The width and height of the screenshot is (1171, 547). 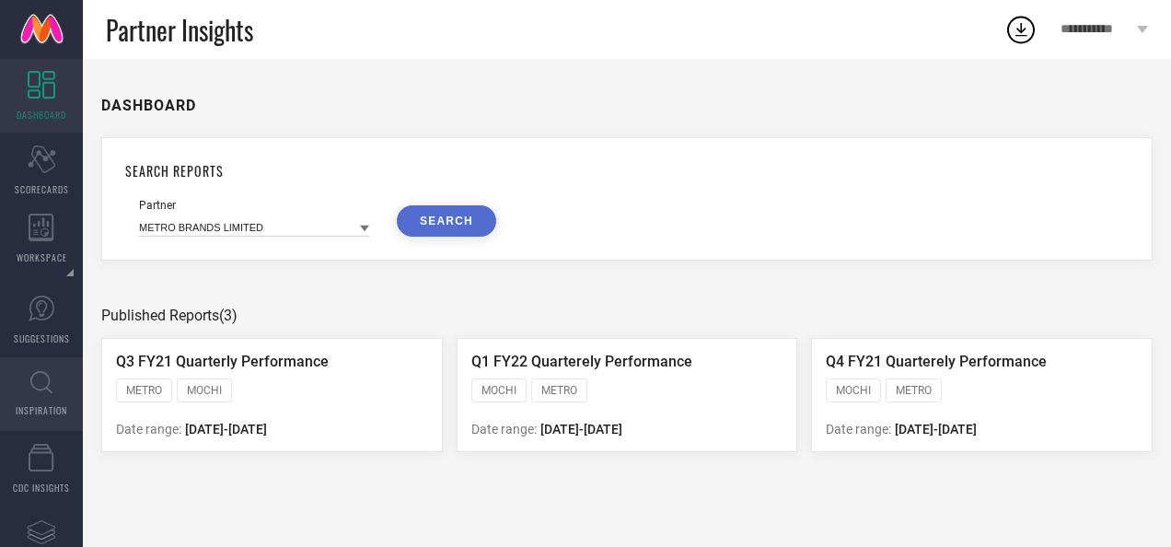 I want to click on button: SEARCH, so click(x=447, y=221).